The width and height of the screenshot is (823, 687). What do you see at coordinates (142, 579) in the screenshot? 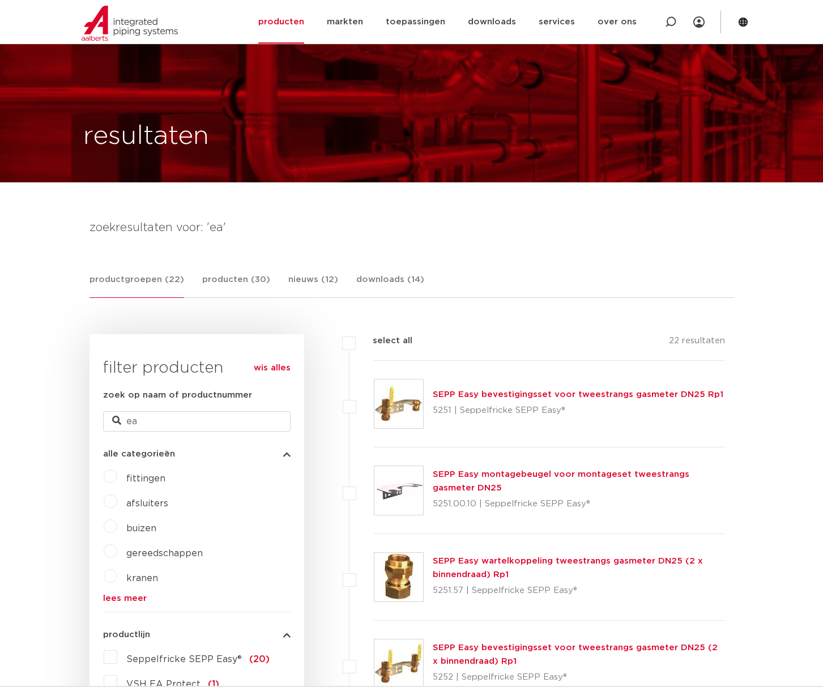
I see `span: kranen` at bounding box center [142, 579].